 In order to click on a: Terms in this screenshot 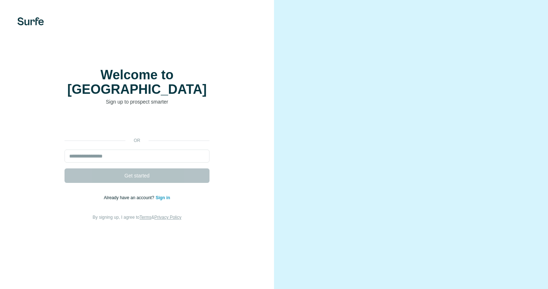, I will do `click(145, 218)`.